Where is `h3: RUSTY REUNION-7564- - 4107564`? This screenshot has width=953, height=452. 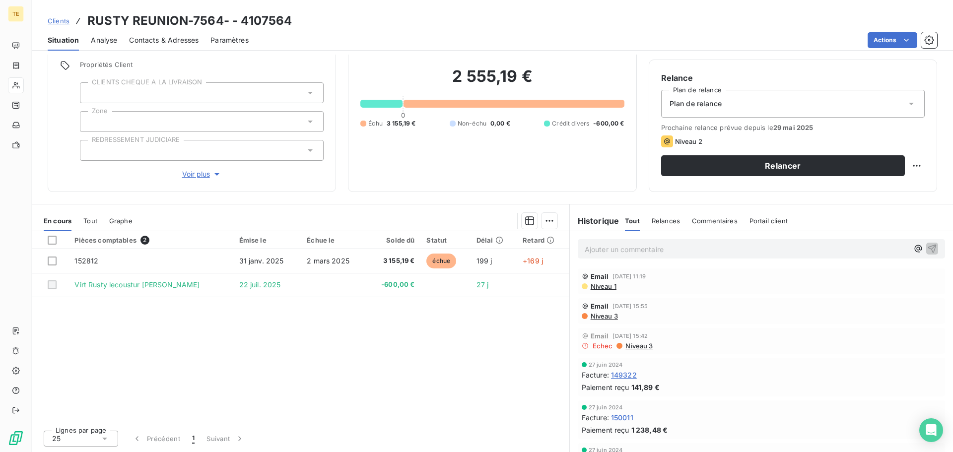
h3: RUSTY REUNION-7564- - 4107564 is located at coordinates (190, 21).